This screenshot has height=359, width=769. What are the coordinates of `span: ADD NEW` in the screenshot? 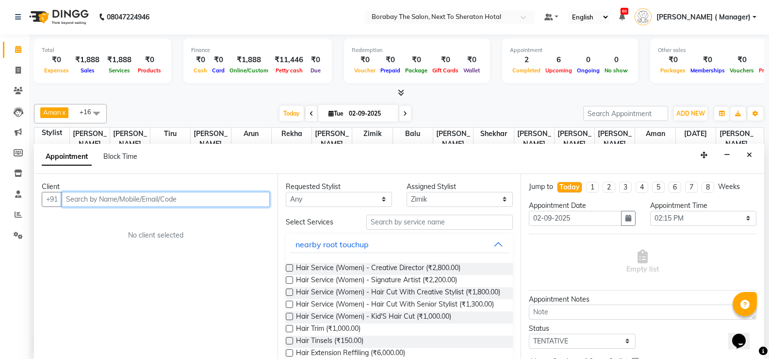 It's located at (690, 113).